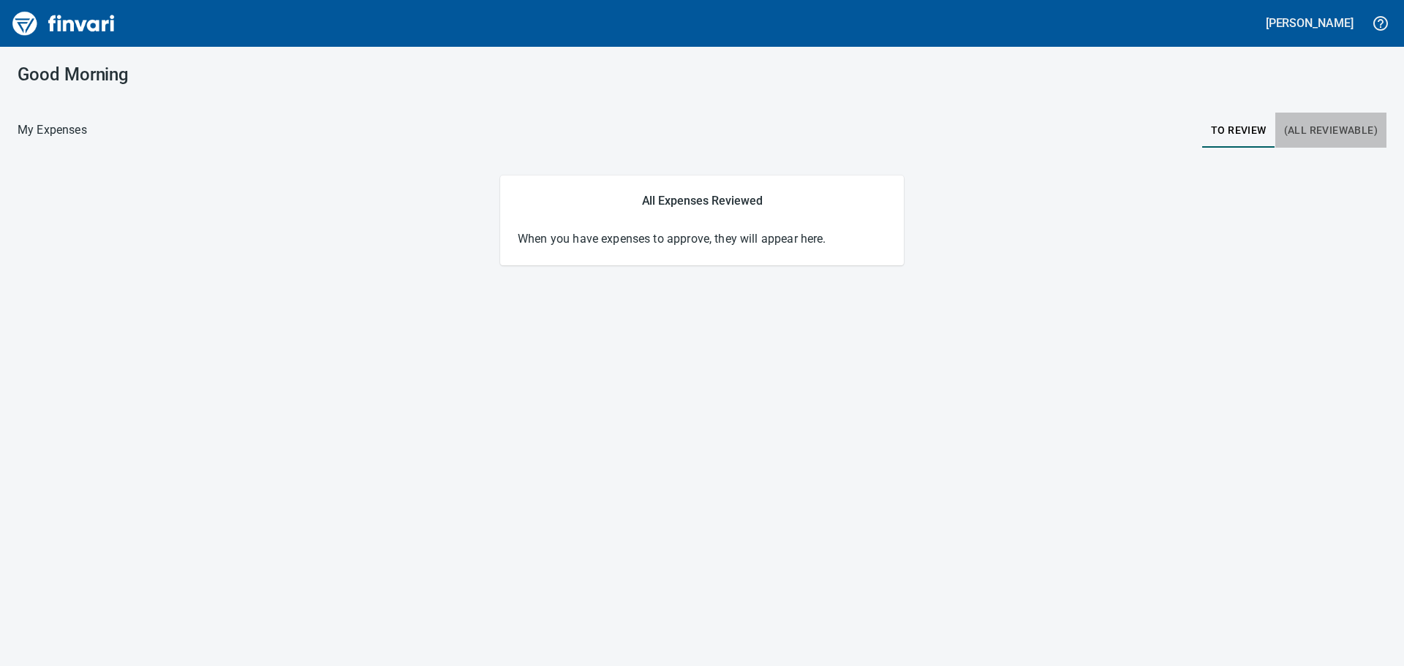  Describe the element at coordinates (702, 200) in the screenshot. I see `h5: All Expenses Reviewed` at that location.